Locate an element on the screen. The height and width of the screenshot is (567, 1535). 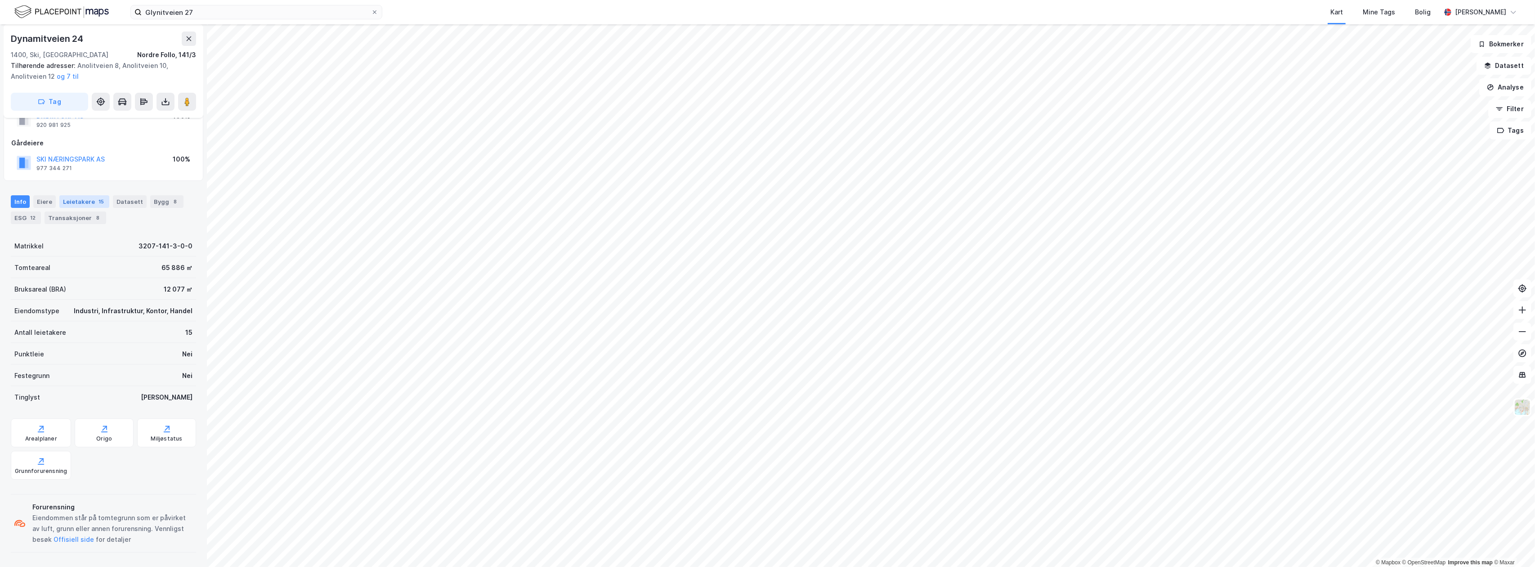
div: Tinglyst is located at coordinates (27, 397).